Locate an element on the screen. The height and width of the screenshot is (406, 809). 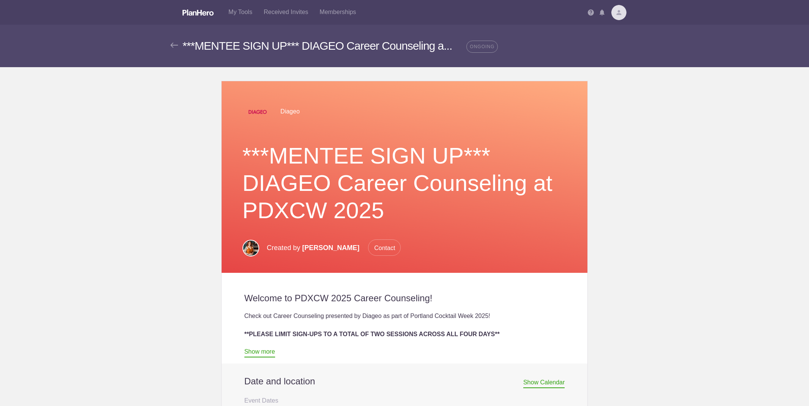
h2: Welcome to PDXCW 2025 Career Counseling! is located at coordinates (404, 298).